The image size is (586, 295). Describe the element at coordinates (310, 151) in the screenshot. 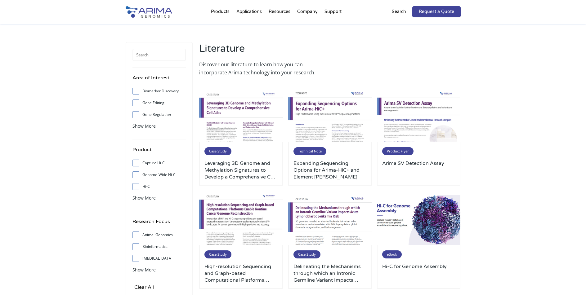

I see `span: Technical Note` at that location.